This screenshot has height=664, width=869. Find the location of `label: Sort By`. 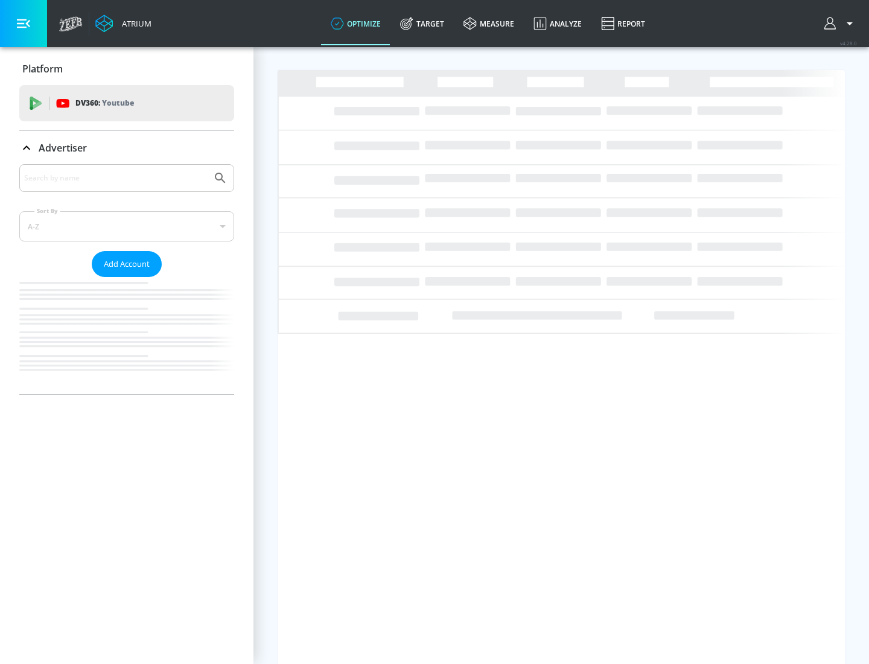

label: Sort By is located at coordinates (47, 211).